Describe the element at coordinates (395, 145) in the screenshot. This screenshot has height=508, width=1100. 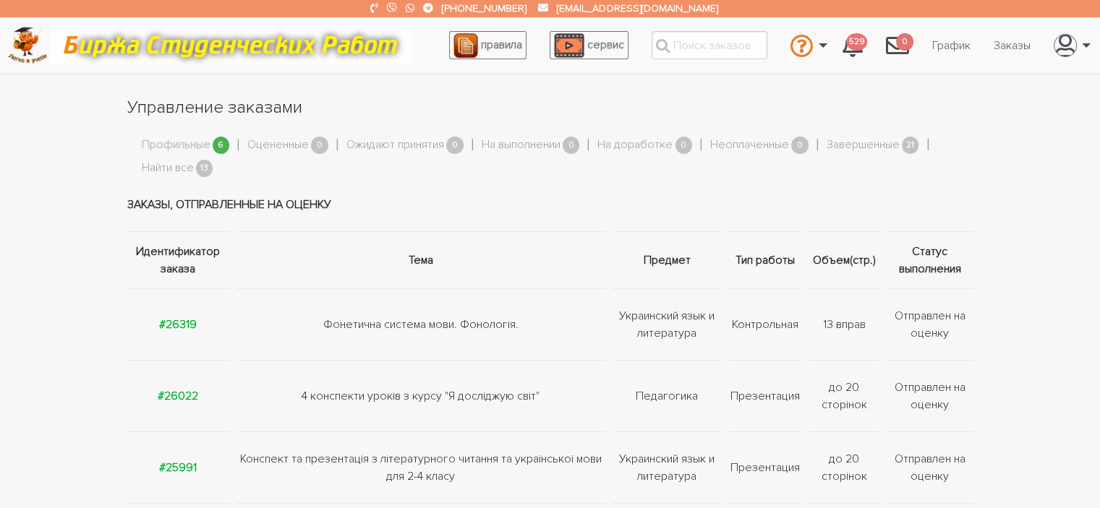
I see `a: Ожидают принятия` at that location.